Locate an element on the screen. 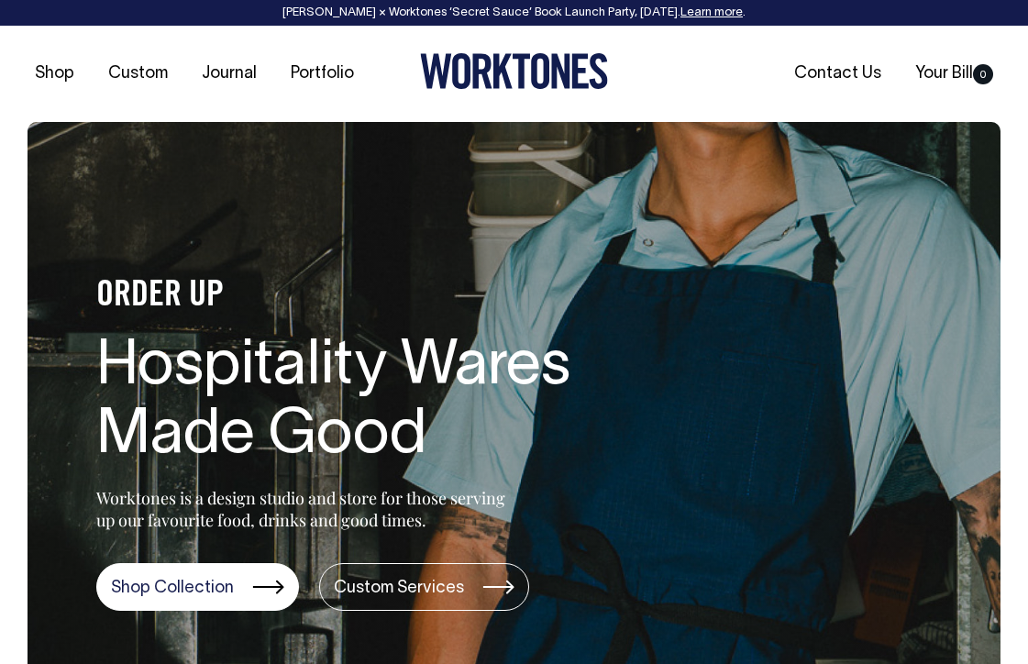 This screenshot has height=664, width=1028. a: Your Bill0 is located at coordinates (954, 73).